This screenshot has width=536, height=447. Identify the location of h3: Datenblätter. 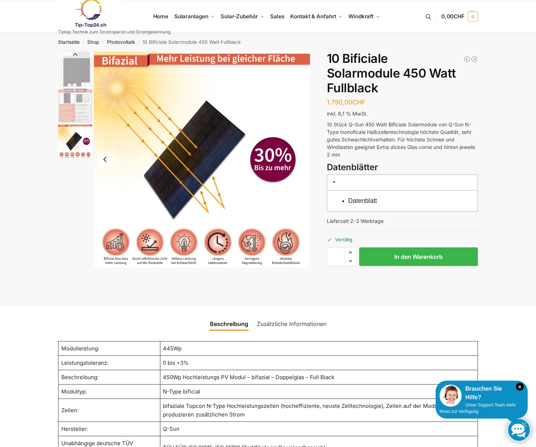
(403, 167).